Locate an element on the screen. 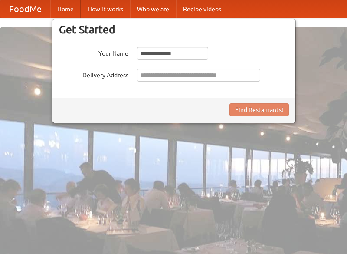  button: Find Restaurants! is located at coordinates (259, 110).